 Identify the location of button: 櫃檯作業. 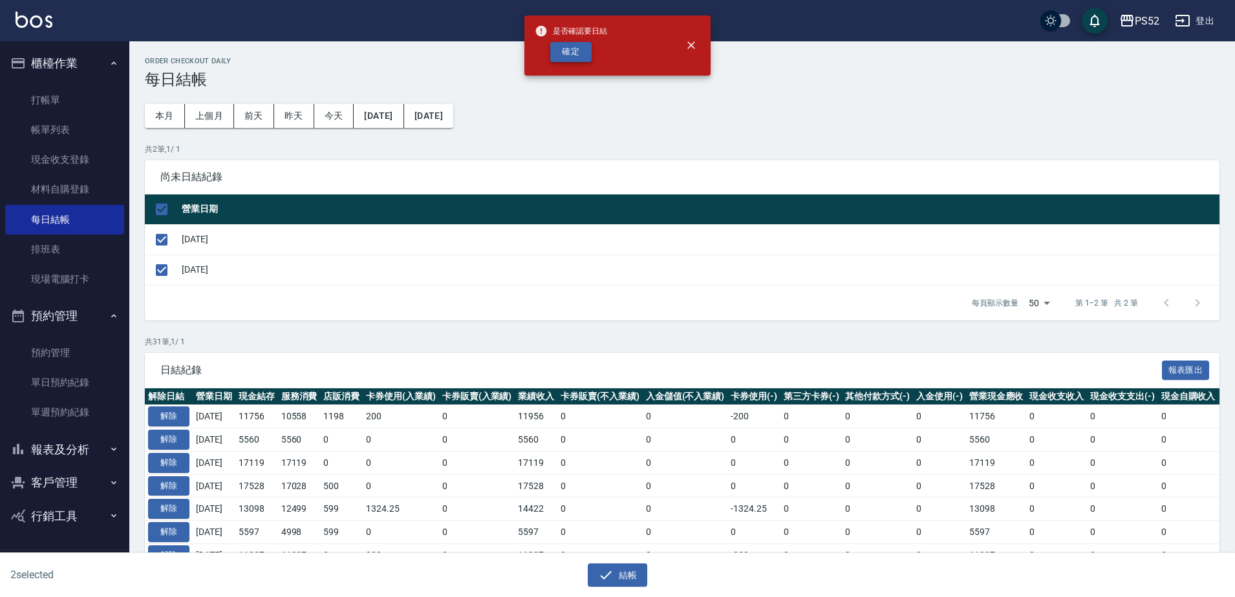
(65, 63).